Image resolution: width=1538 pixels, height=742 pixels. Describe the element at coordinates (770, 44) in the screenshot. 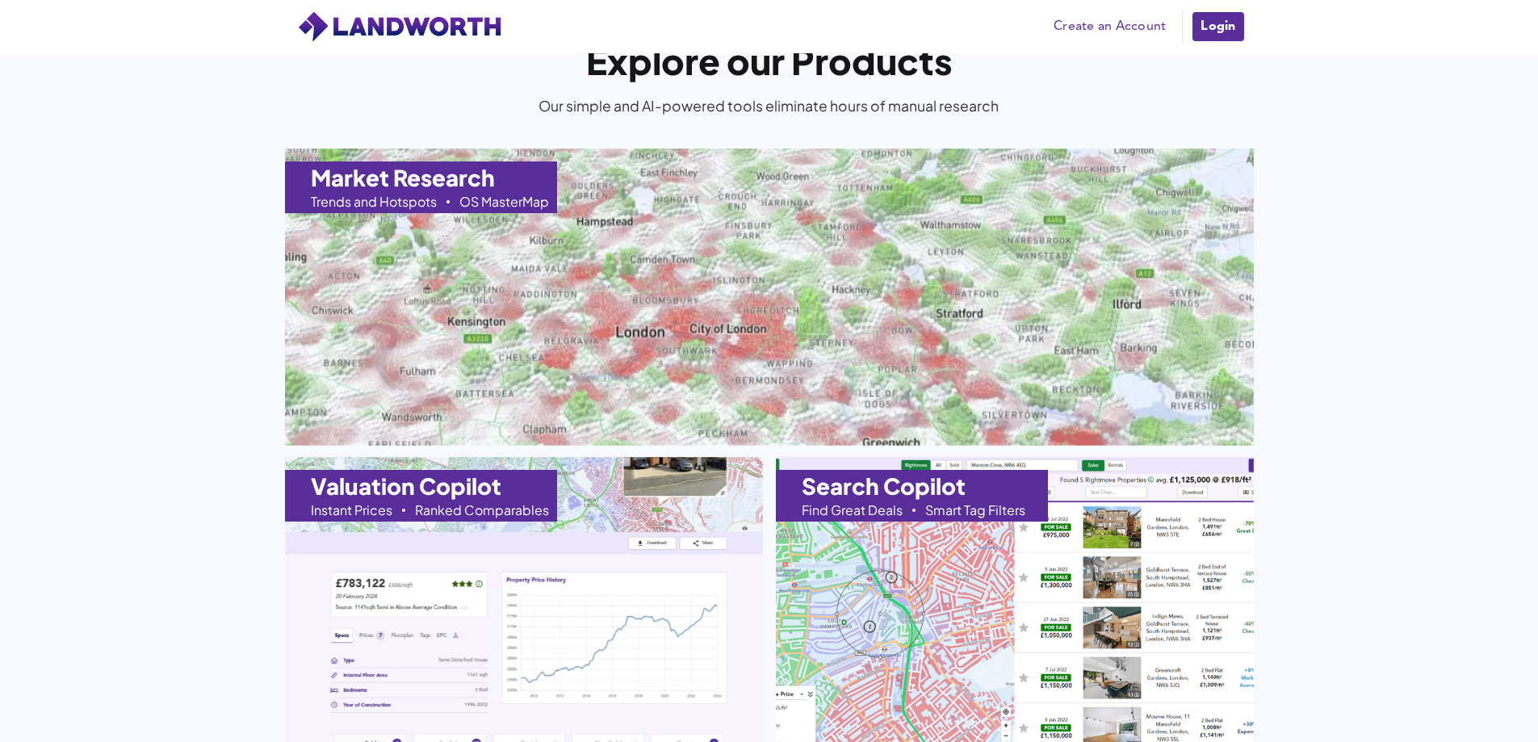

I see `h1: Explore our Products` at that location.